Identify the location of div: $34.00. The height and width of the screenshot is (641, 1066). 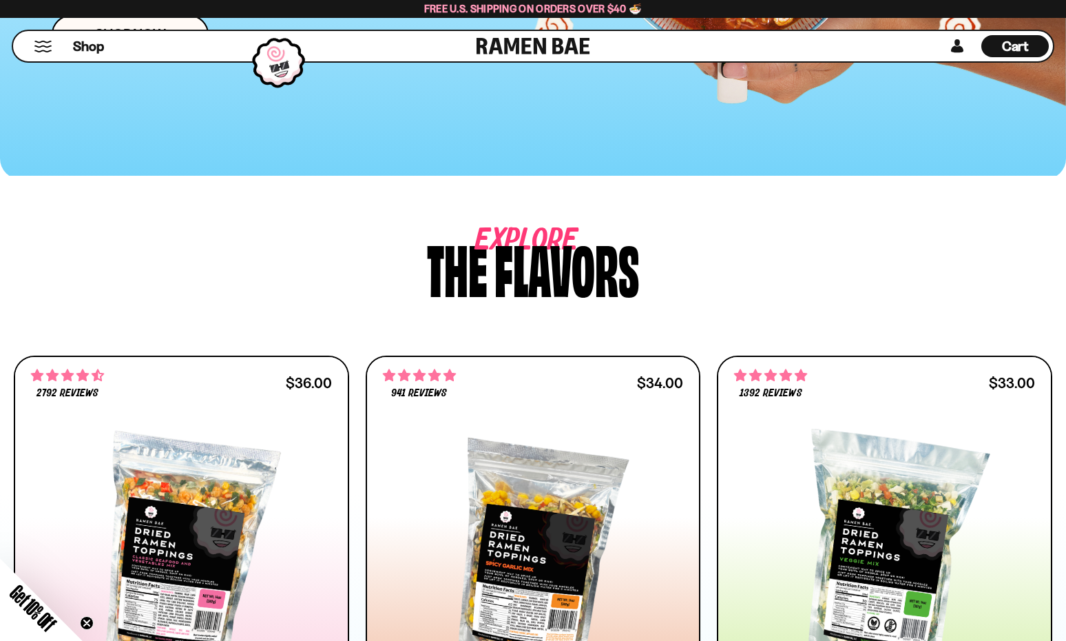
(660, 382).